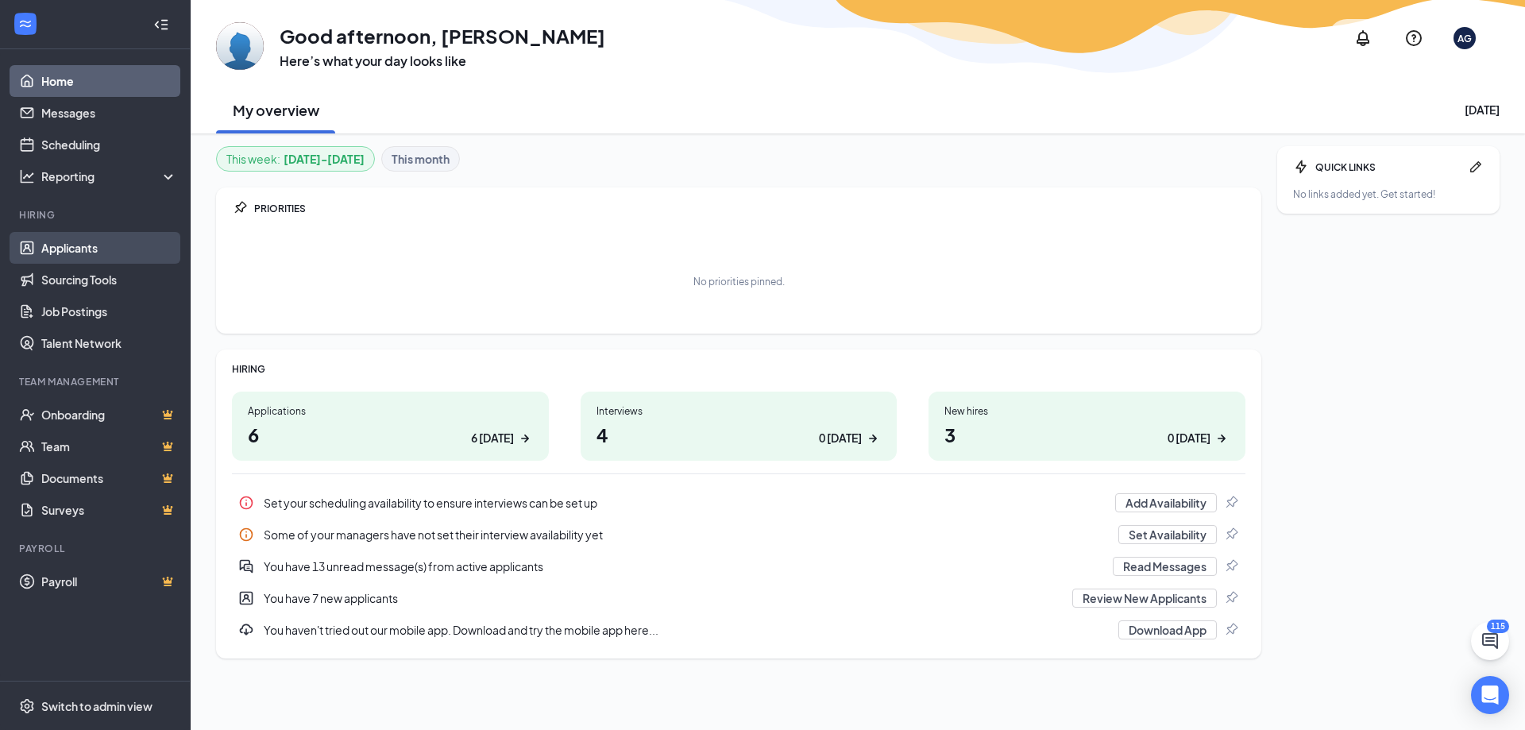 Image resolution: width=1525 pixels, height=730 pixels. I want to click on a: Scheduling, so click(109, 145).